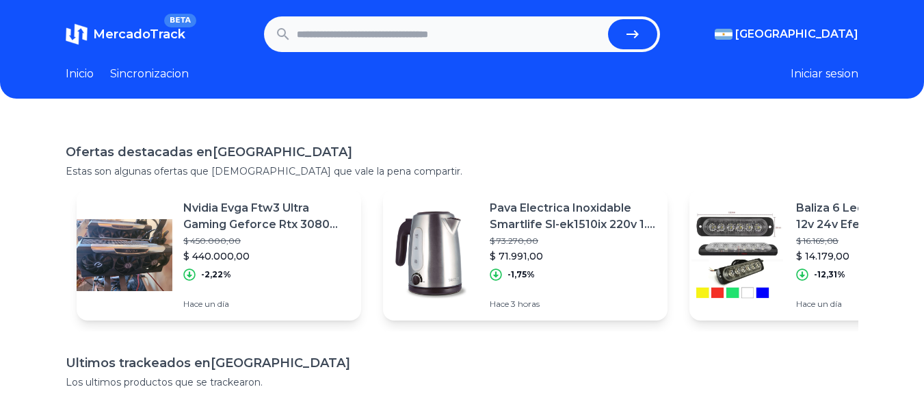  What do you see at coordinates (77, 34) in the screenshot?
I see `img: MercadoTrack` at bounding box center [77, 34].